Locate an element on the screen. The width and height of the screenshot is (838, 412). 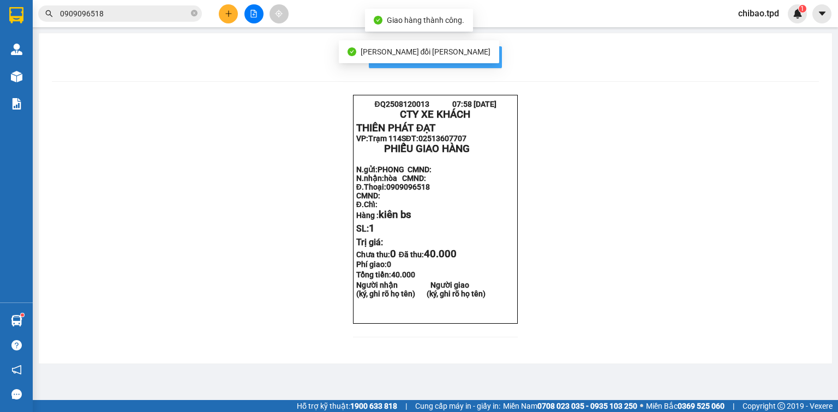
strong: Đ.Thoại: is located at coordinates (393, 187).